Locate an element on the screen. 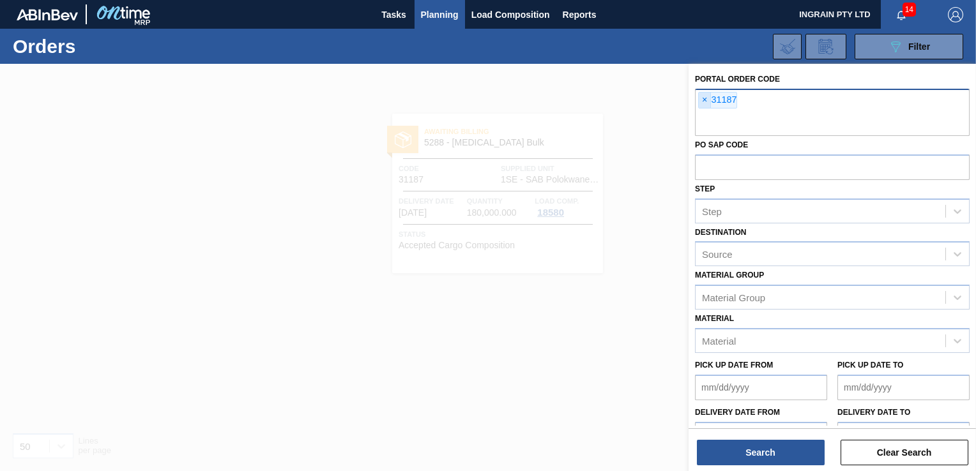 The width and height of the screenshot is (976, 471). div: Material Group is located at coordinates (733, 298).